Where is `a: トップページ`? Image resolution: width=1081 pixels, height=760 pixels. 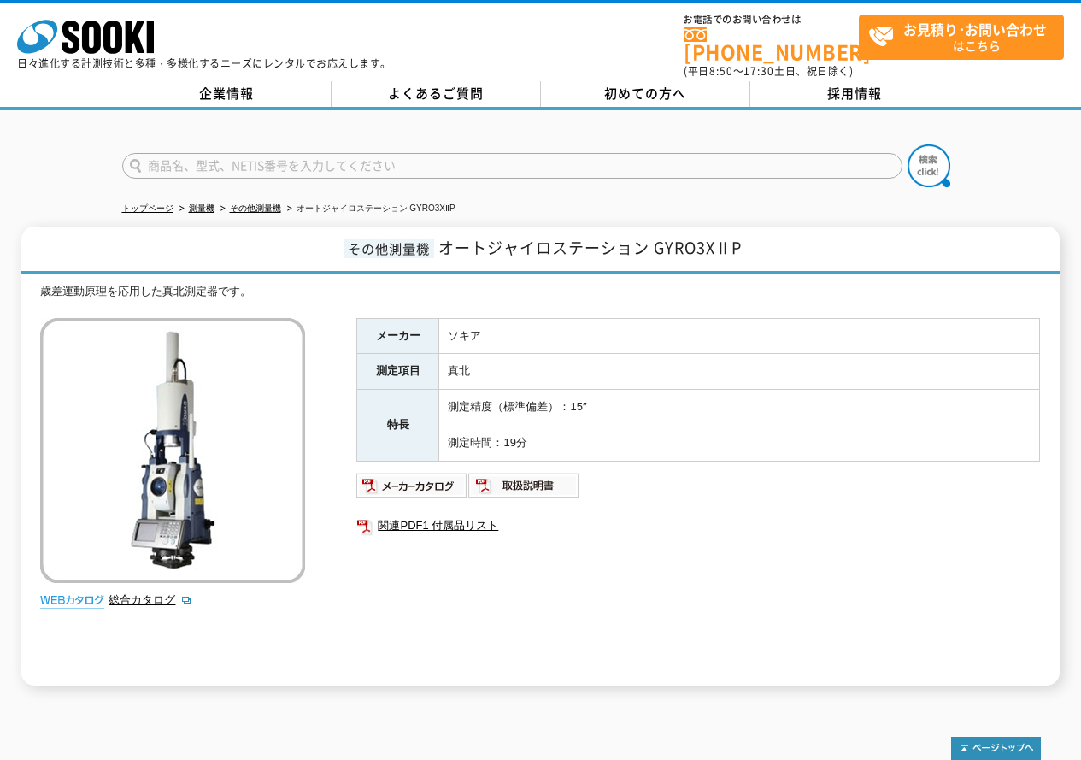
a: トップページ is located at coordinates (148, 208).